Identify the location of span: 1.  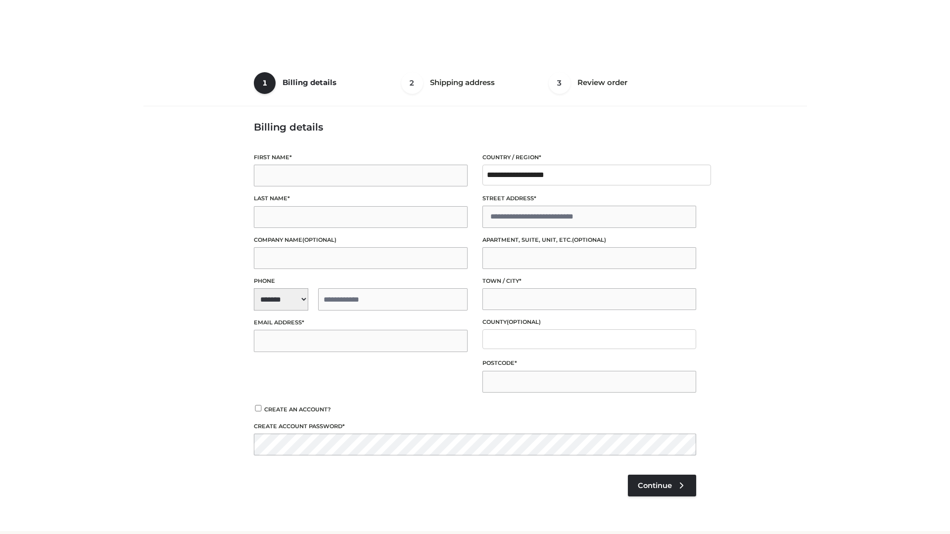
(265, 83).